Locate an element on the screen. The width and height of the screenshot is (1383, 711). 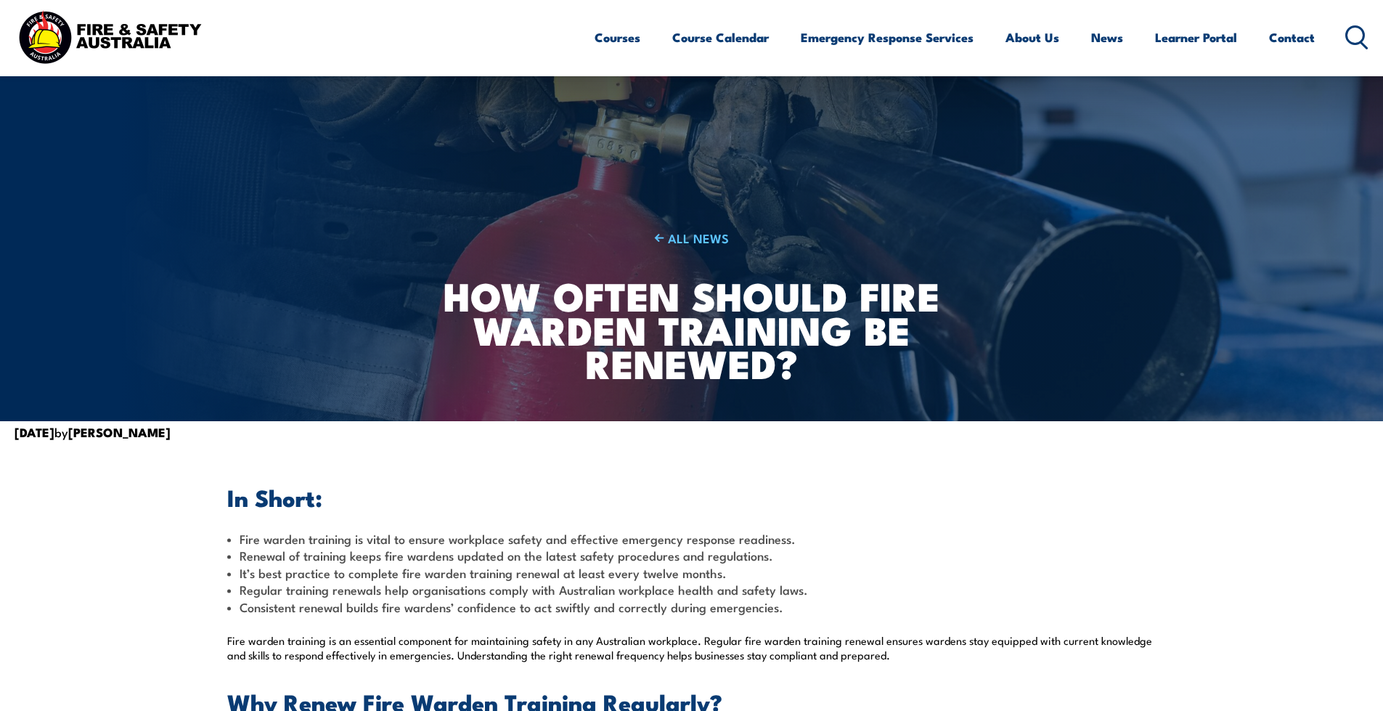
a: Emergency Response Services is located at coordinates (887, 37).